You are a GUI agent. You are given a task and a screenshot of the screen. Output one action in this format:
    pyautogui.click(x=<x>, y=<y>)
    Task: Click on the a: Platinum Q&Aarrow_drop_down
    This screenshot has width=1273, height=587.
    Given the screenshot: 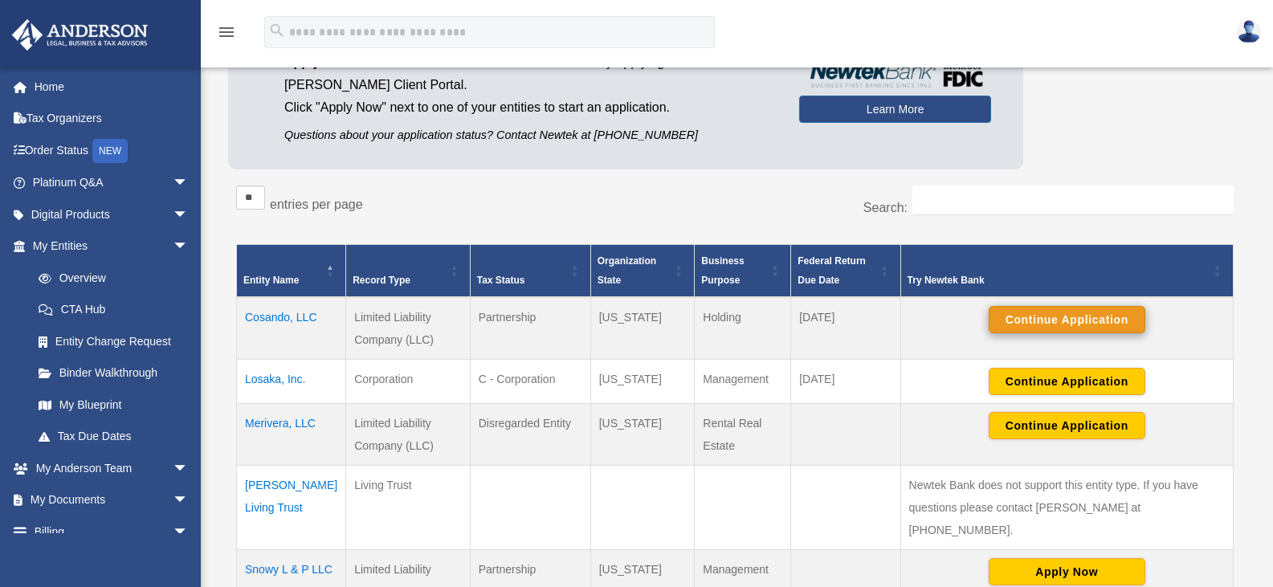 What is the action you would take?
    pyautogui.click(x=112, y=183)
    